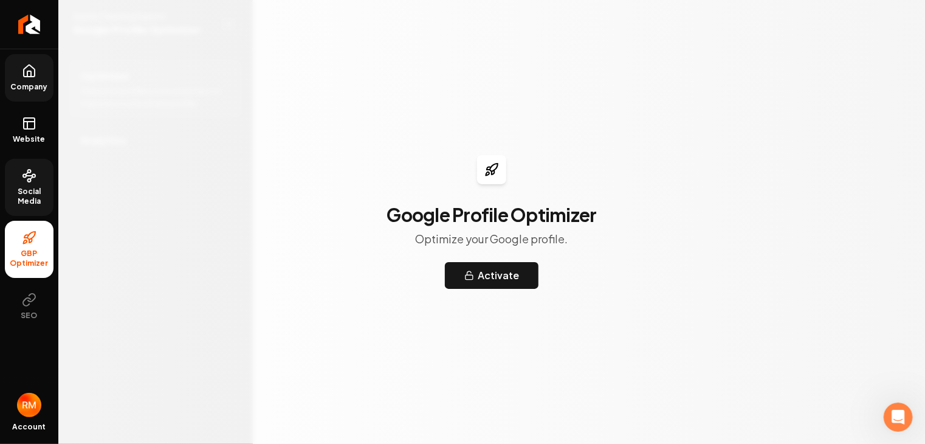 This screenshot has width=925, height=444. I want to click on a: Company, so click(29, 78).